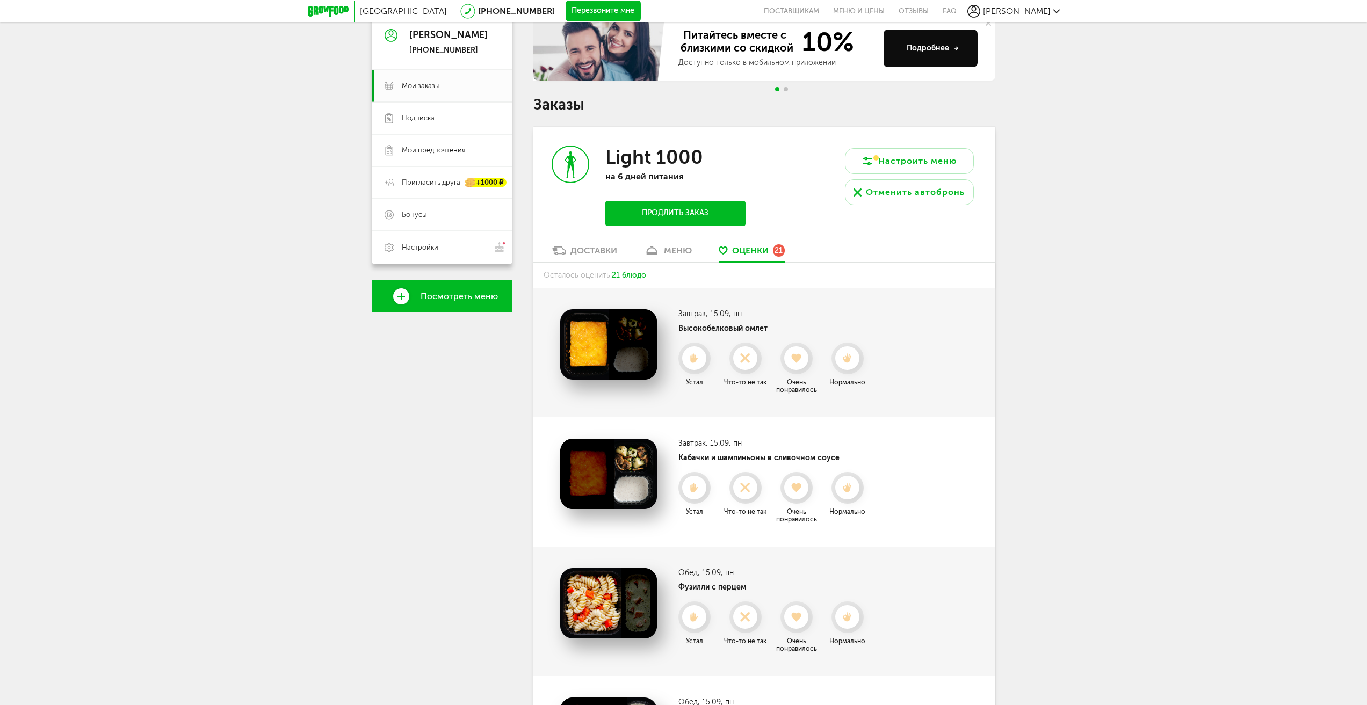  What do you see at coordinates (420, 248) in the screenshot?
I see `span: Настройки` at bounding box center [420, 248].